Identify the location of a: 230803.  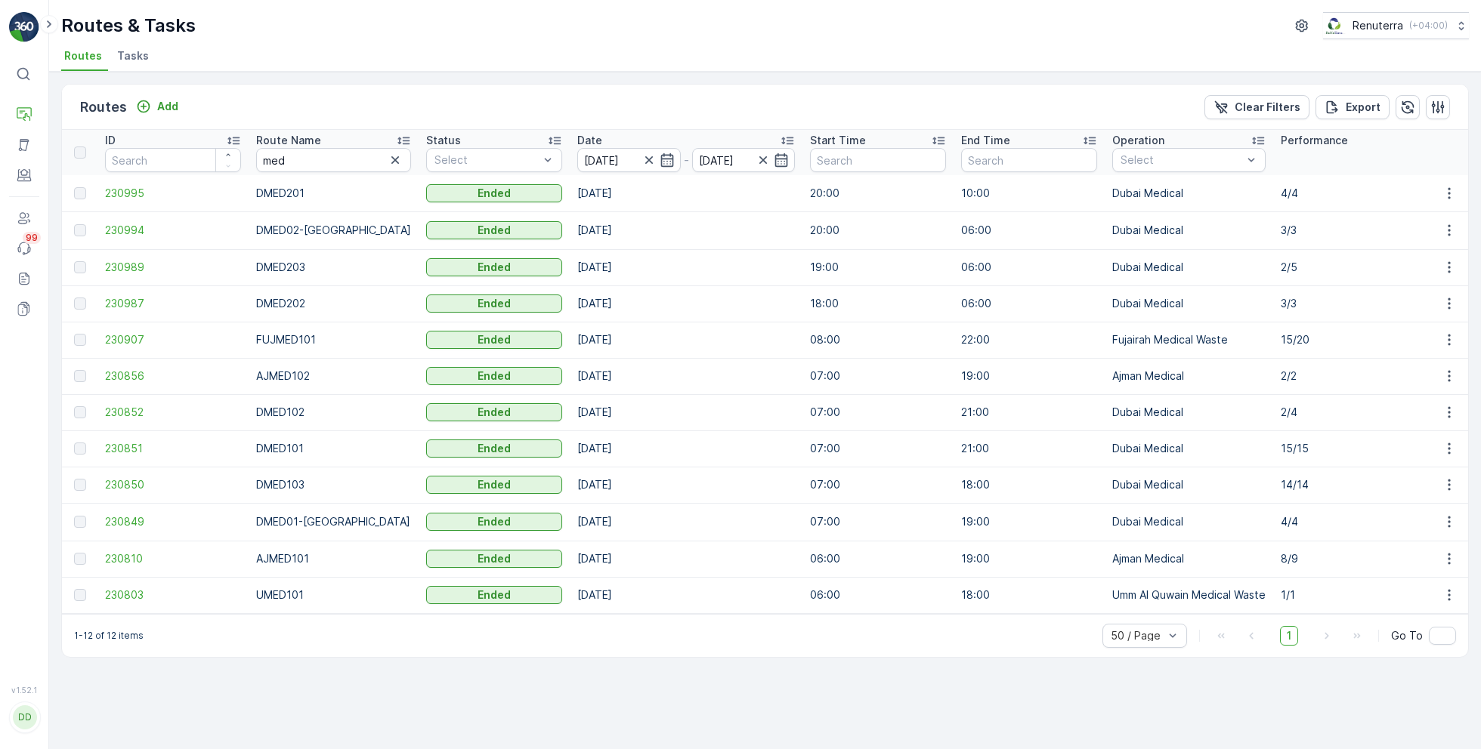
(173, 595).